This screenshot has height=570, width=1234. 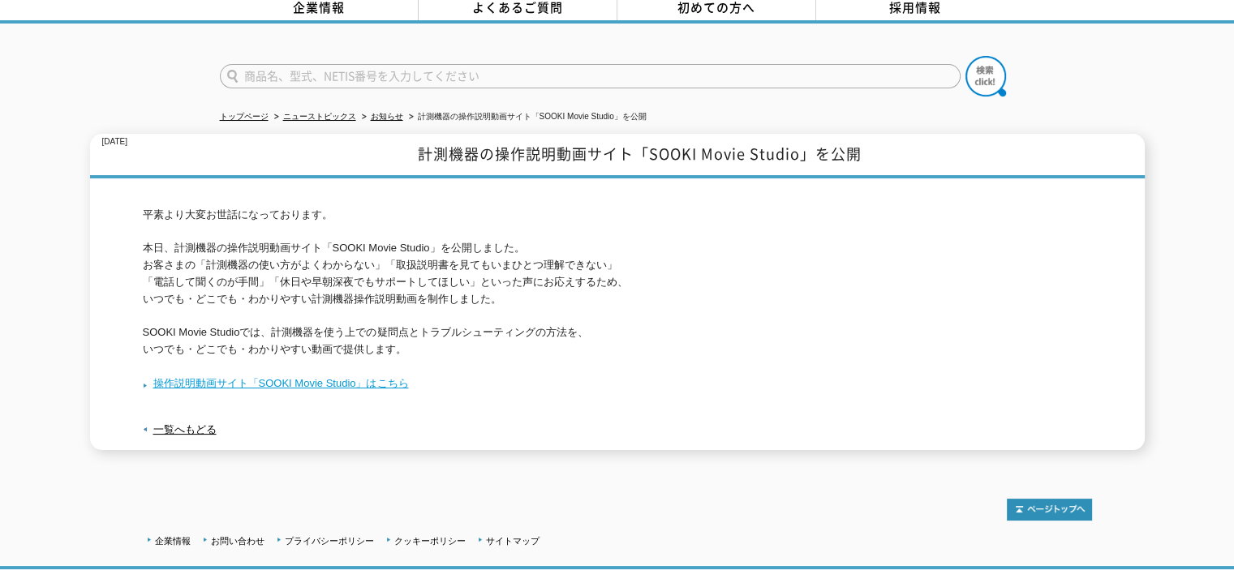 I want to click on a: サイトマップ, so click(x=513, y=541).